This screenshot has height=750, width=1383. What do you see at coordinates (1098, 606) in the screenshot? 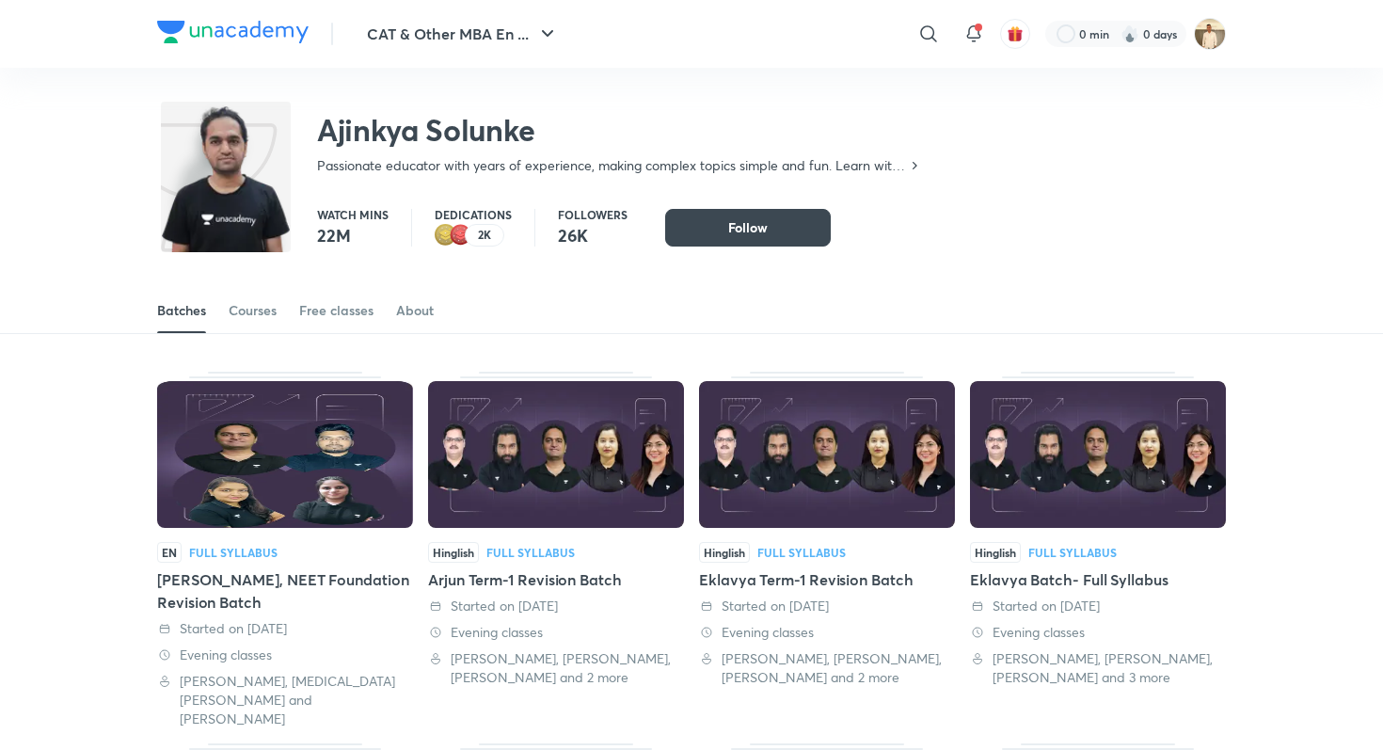
I see `div: Started on 16 Jun 2025` at bounding box center [1098, 606].